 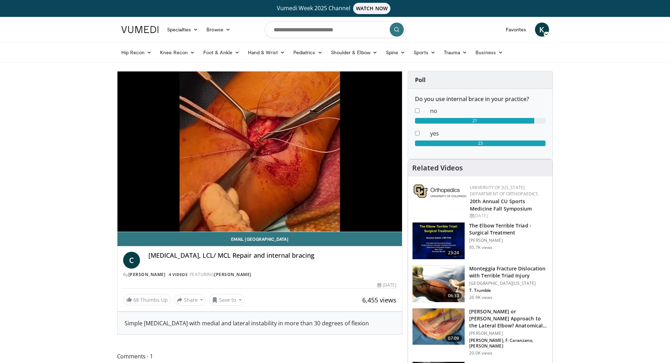 I want to click on button: Share, so click(x=190, y=300).